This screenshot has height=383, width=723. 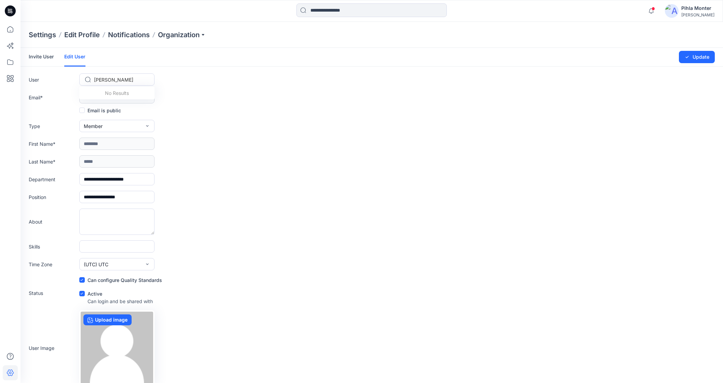 I want to click on label: Can configure Quality Standards, so click(x=121, y=280).